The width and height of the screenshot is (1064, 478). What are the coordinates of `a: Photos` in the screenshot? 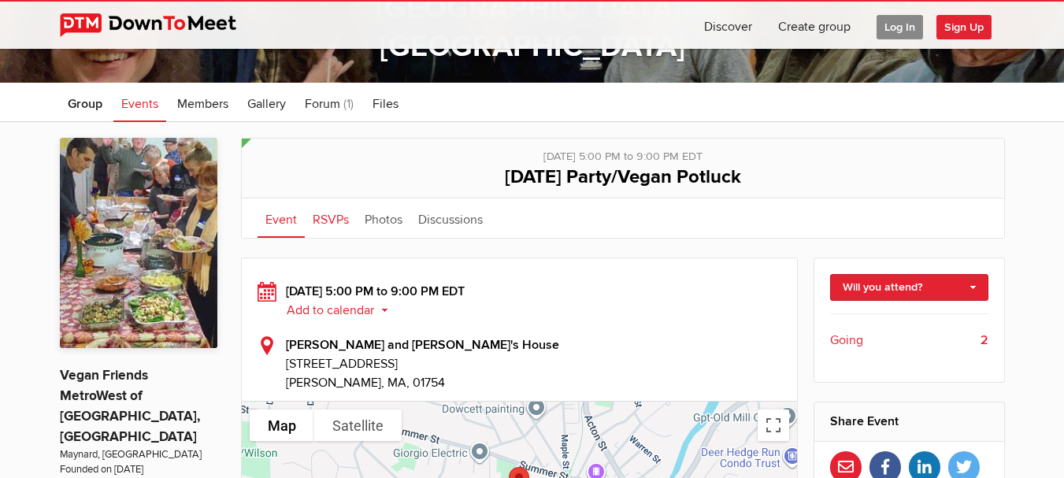 It's located at (384, 218).